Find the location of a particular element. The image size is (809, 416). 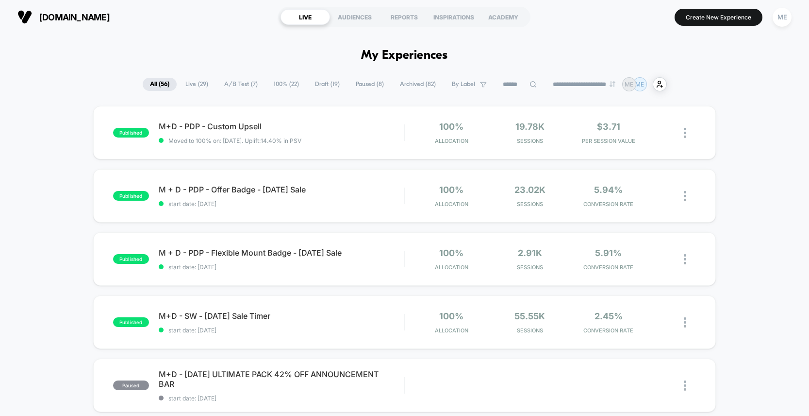

span: Live ( 29 ) is located at coordinates (197, 84).